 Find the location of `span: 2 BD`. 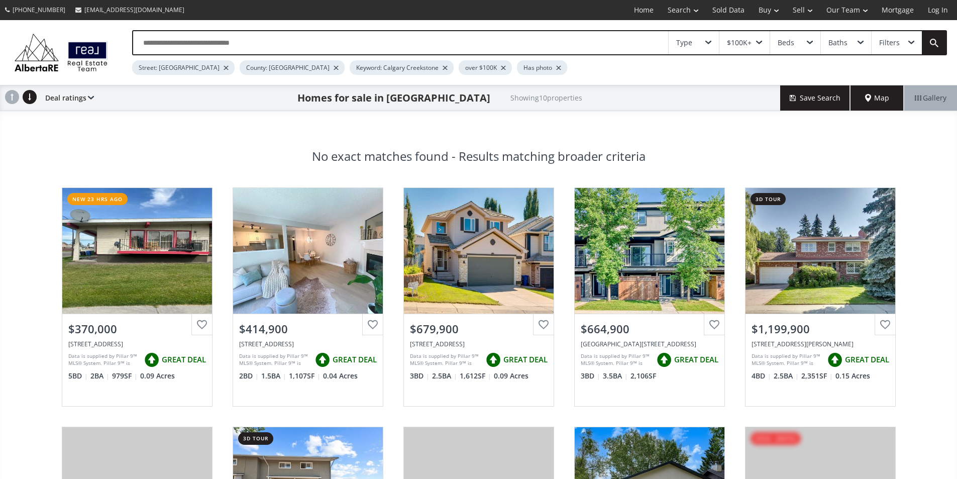

span: 2 BD is located at coordinates (249, 376).